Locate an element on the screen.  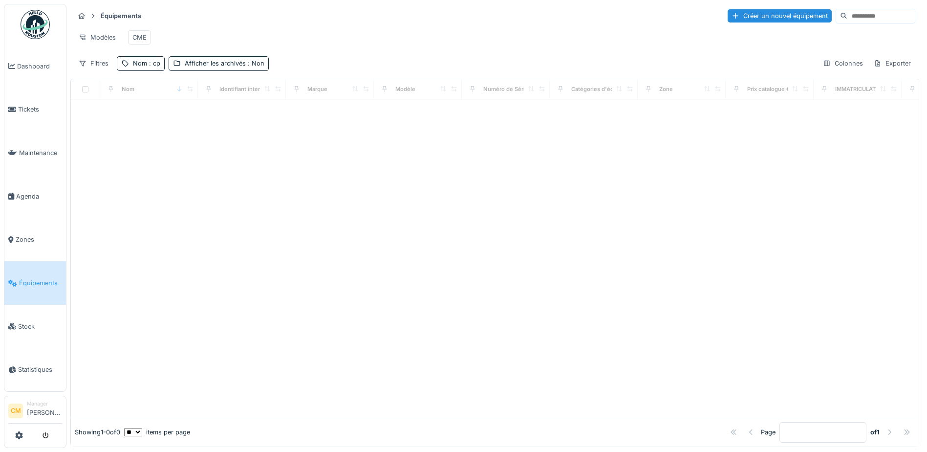
div: Identifiant interne is located at coordinates (243, 89).